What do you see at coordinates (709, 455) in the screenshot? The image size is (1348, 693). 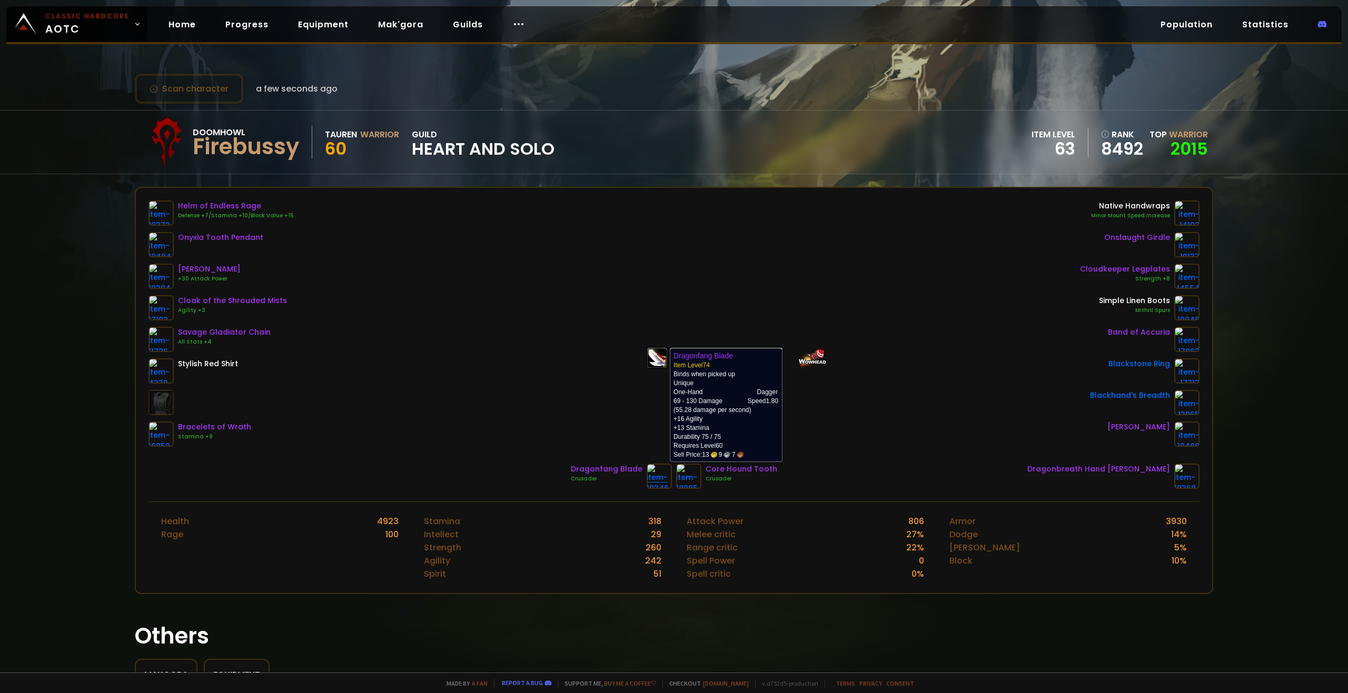 I see `span: 13` at bounding box center [709, 455].